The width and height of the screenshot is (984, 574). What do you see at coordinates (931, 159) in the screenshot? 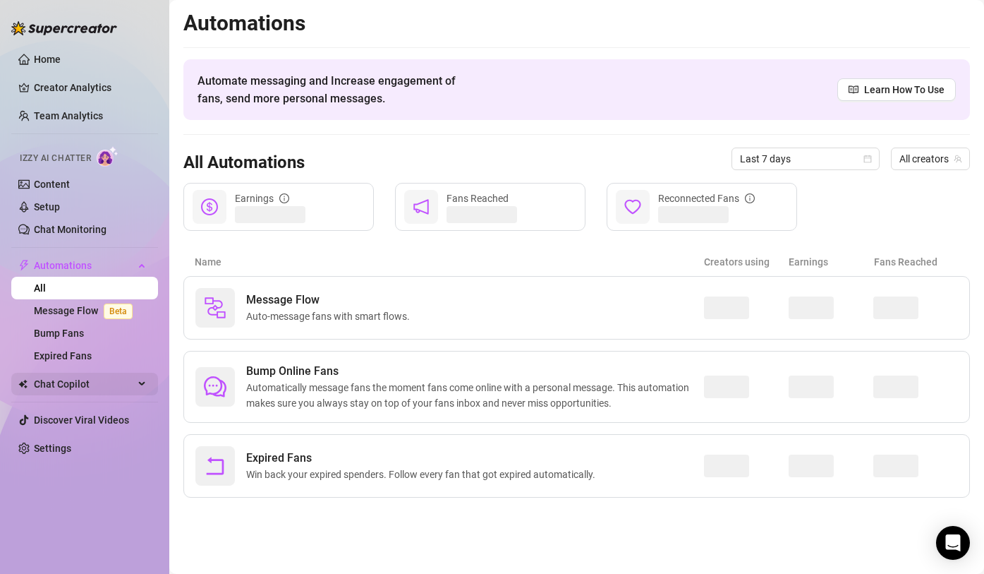
I see `span: All creators` at bounding box center [931, 159].